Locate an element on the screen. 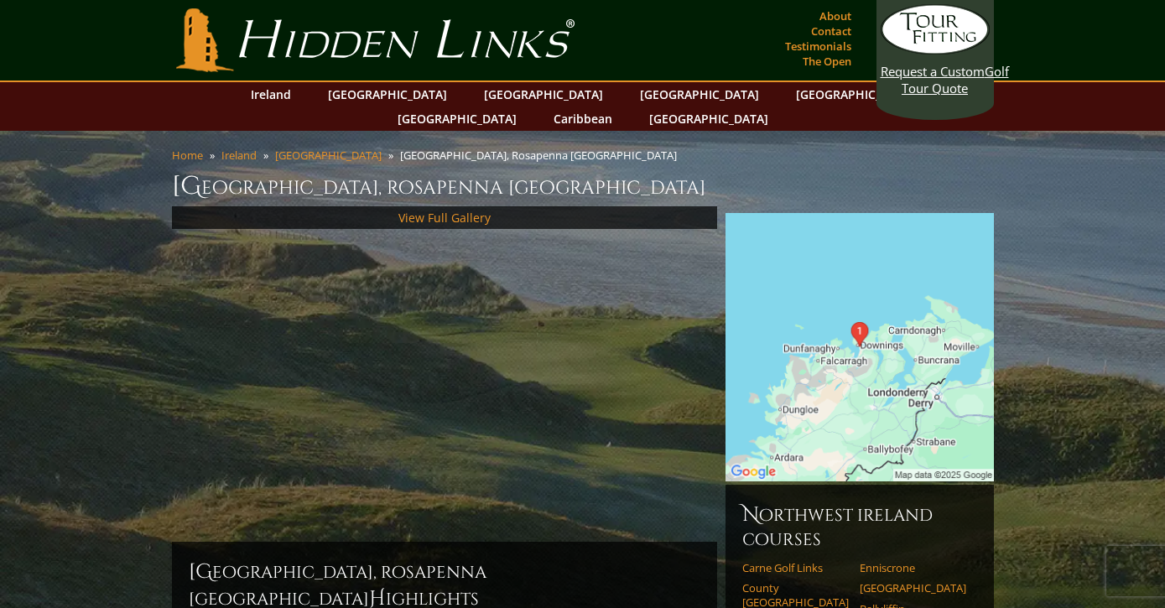 This screenshot has width=1165, height=608. a: Carne Golf Links is located at coordinates (795, 568).